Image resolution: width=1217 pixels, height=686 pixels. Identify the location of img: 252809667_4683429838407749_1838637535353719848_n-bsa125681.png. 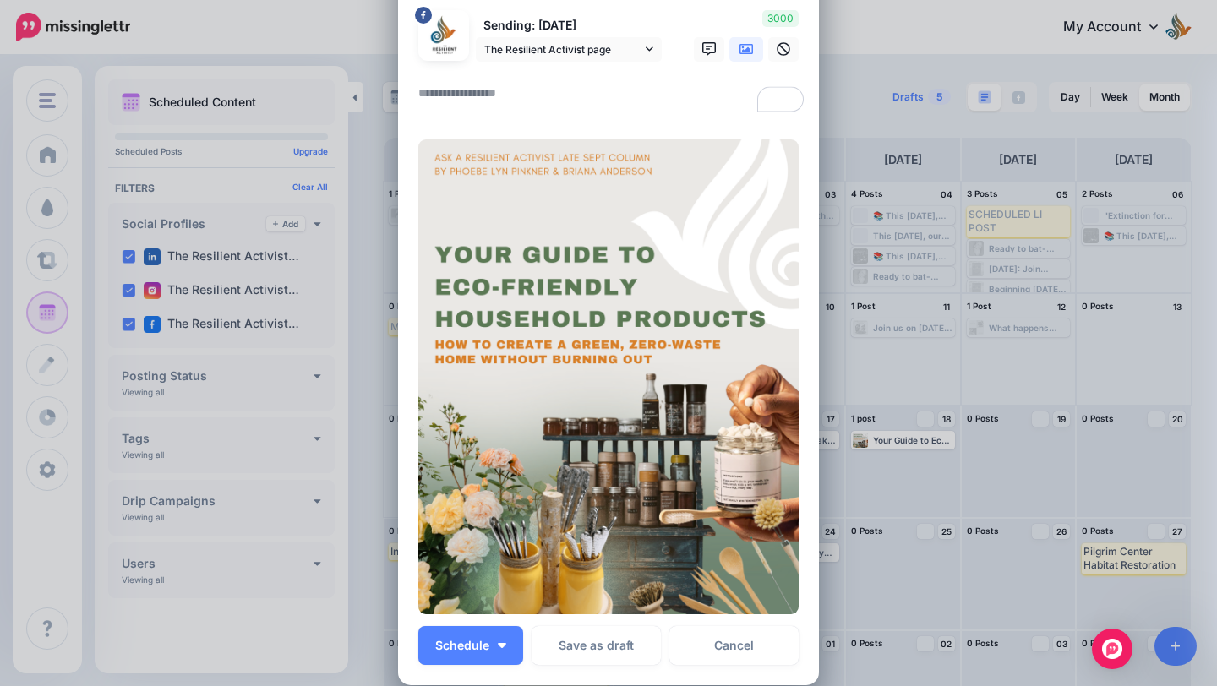
(444, 36).